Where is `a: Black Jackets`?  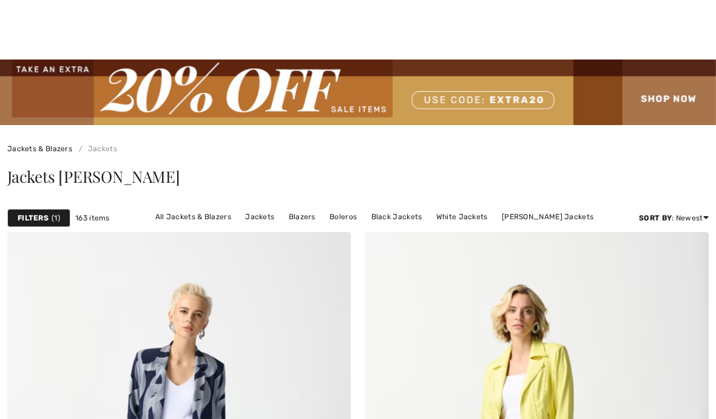
a: Black Jackets is located at coordinates (397, 217).